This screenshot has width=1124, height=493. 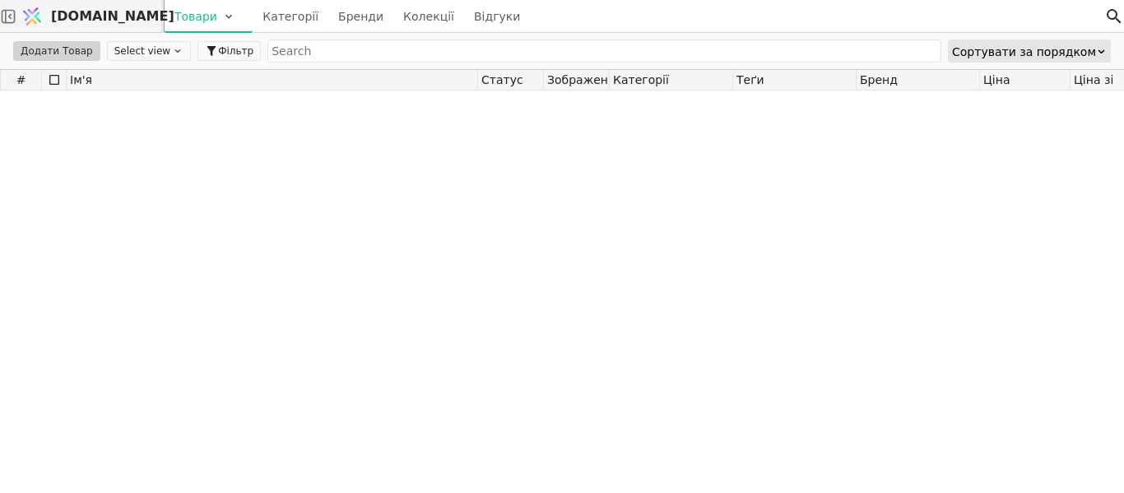 I want to click on input: Search, so click(x=604, y=51).